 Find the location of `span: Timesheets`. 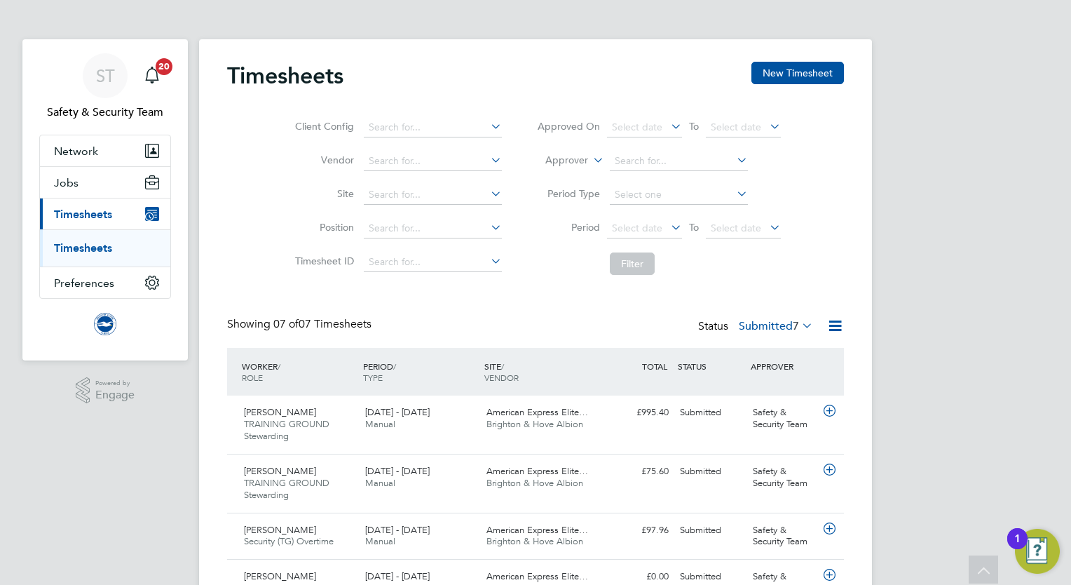

span: Timesheets is located at coordinates (83, 214).